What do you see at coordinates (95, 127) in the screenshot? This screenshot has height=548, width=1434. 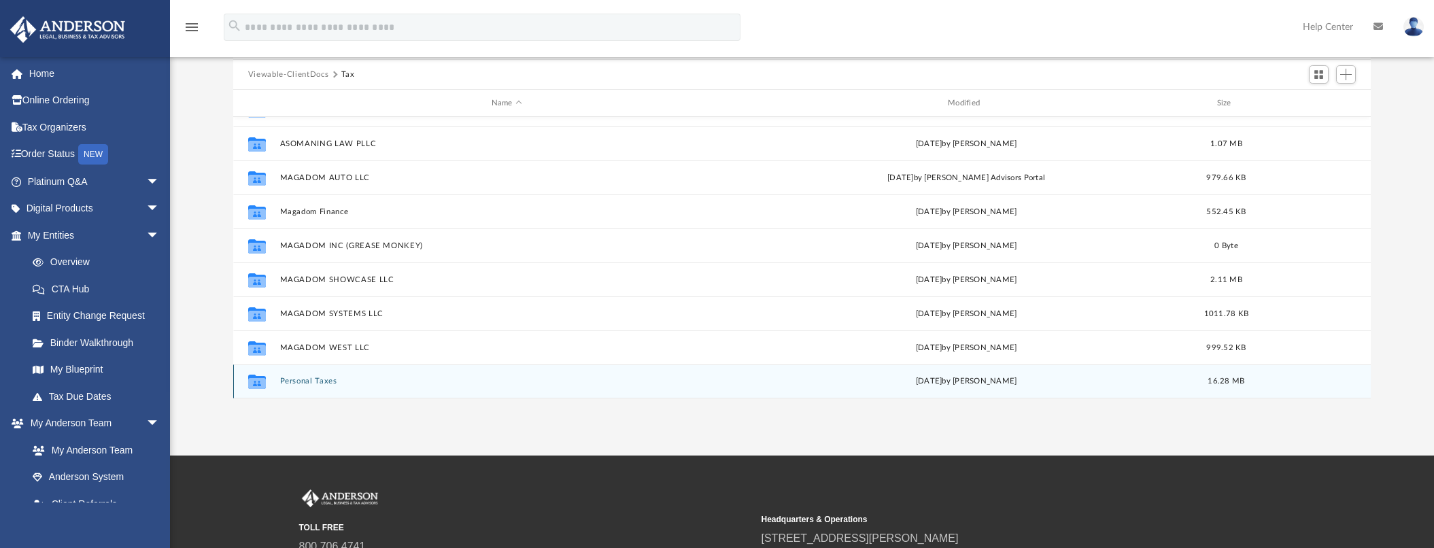 I see `a: Tax Organizers` at bounding box center [95, 127].